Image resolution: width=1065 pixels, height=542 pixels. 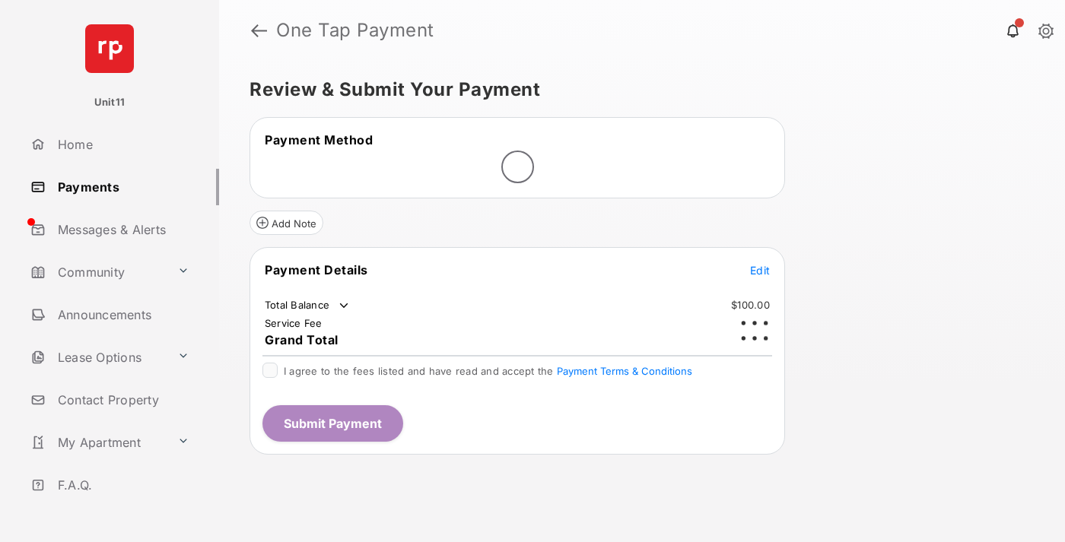 I want to click on button: Edit, so click(x=760, y=270).